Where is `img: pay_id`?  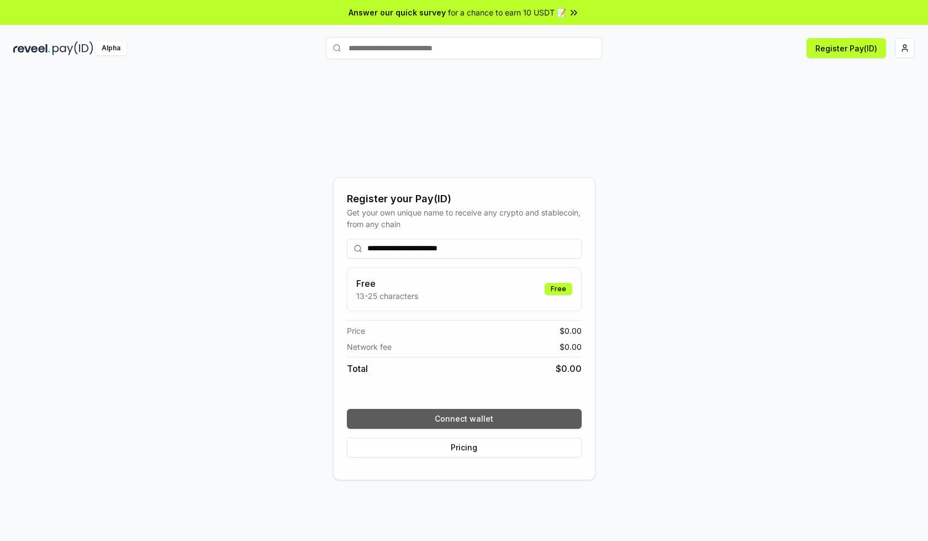 img: pay_id is located at coordinates (73, 48).